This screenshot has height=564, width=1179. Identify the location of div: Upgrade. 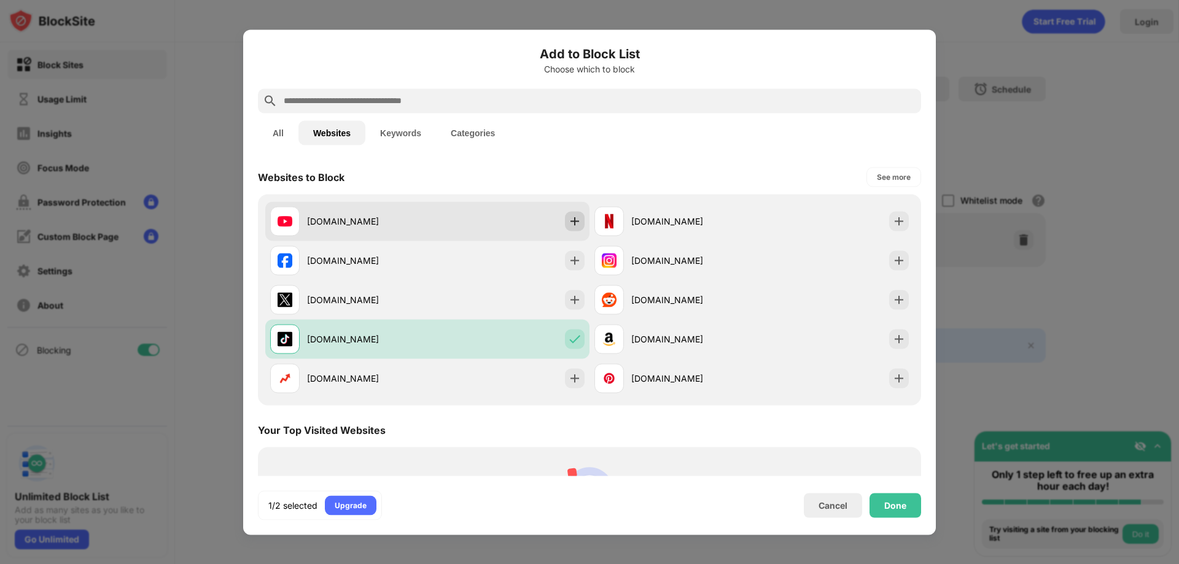
(351, 505).